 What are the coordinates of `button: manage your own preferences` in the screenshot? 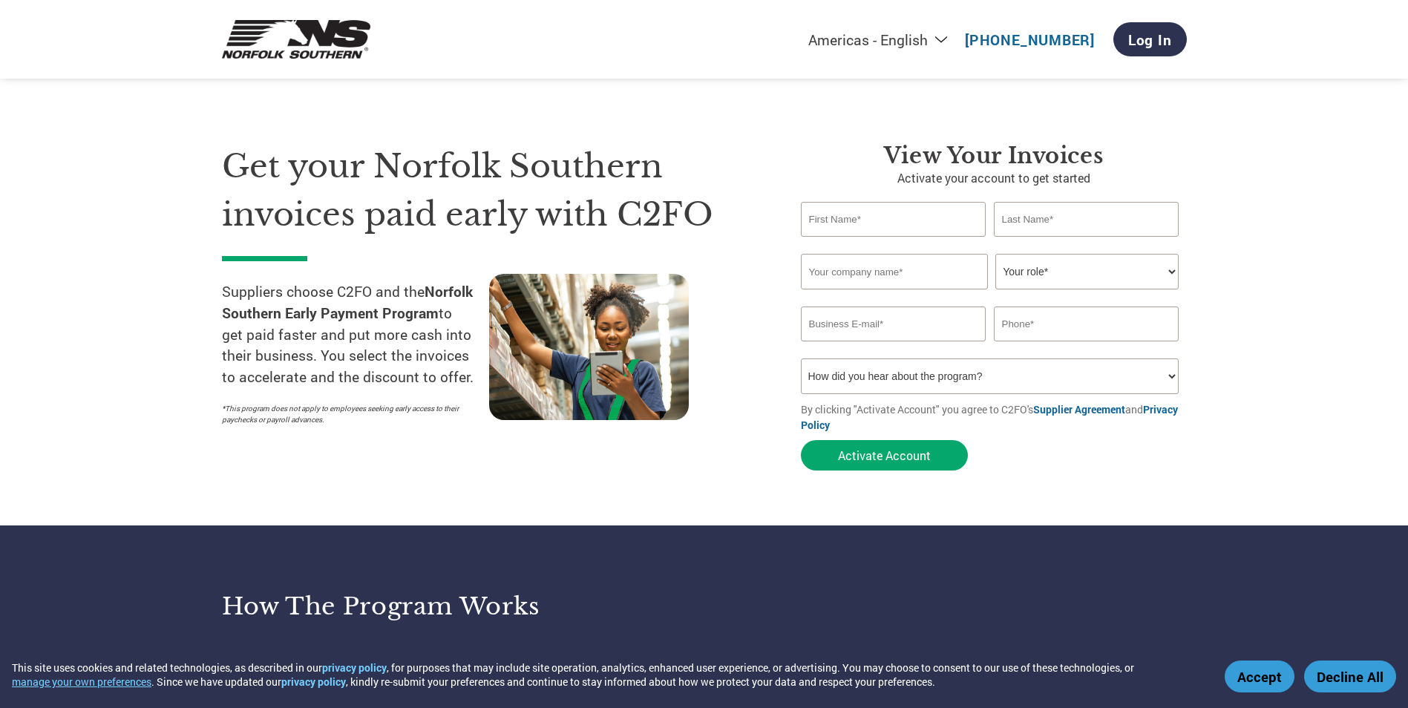 It's located at (82, 681).